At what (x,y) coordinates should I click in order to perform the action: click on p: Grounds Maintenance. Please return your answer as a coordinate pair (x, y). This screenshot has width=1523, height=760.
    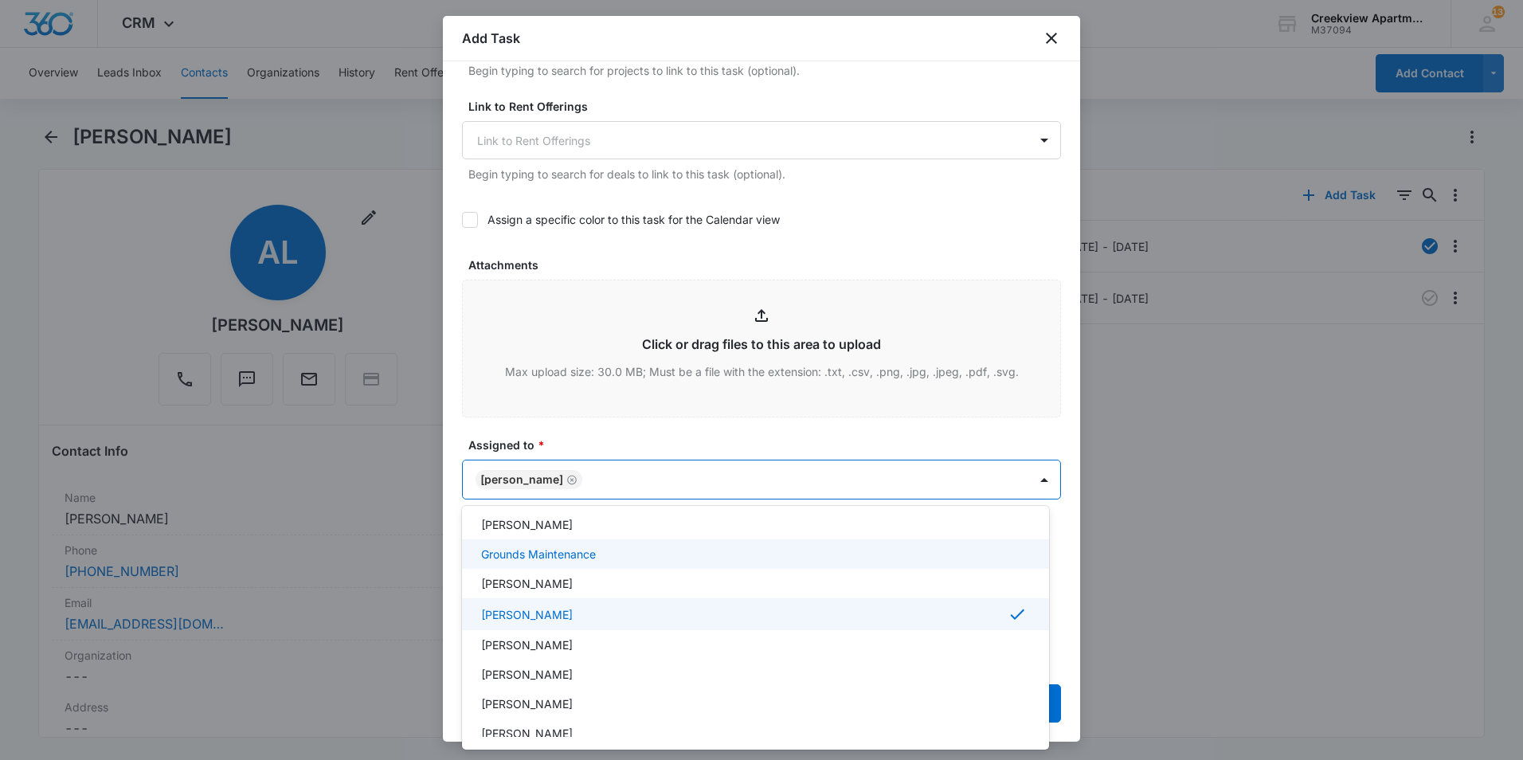
    Looking at the image, I should click on (538, 554).